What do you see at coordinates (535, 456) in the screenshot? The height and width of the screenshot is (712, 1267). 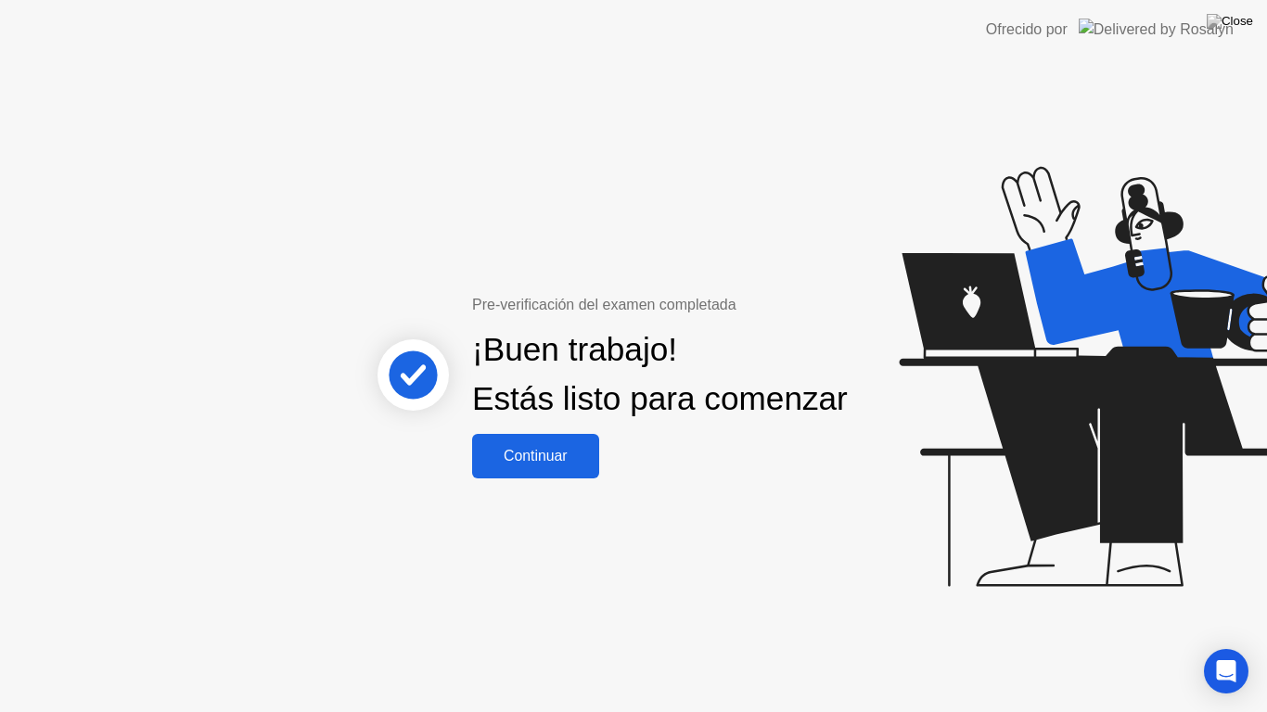 I see `button: Continuar` at bounding box center [535, 456].